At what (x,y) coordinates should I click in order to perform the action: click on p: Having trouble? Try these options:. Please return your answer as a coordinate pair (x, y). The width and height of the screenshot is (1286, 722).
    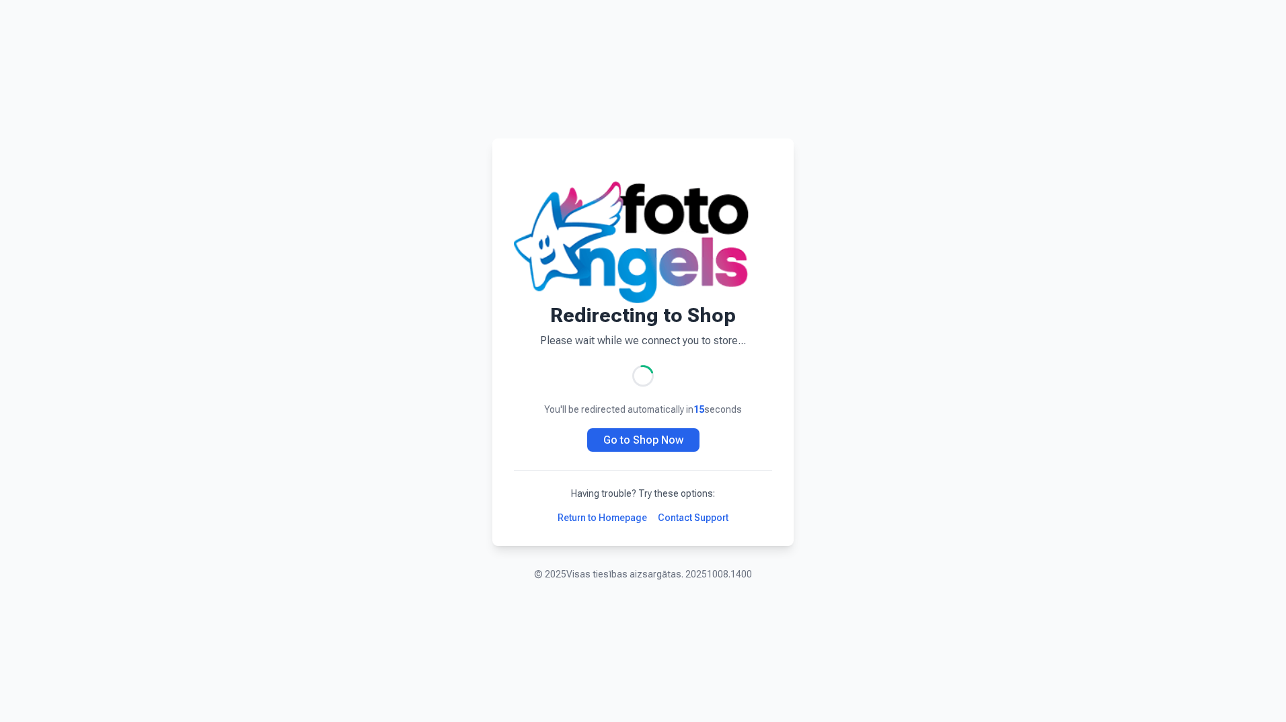
    Looking at the image, I should click on (643, 494).